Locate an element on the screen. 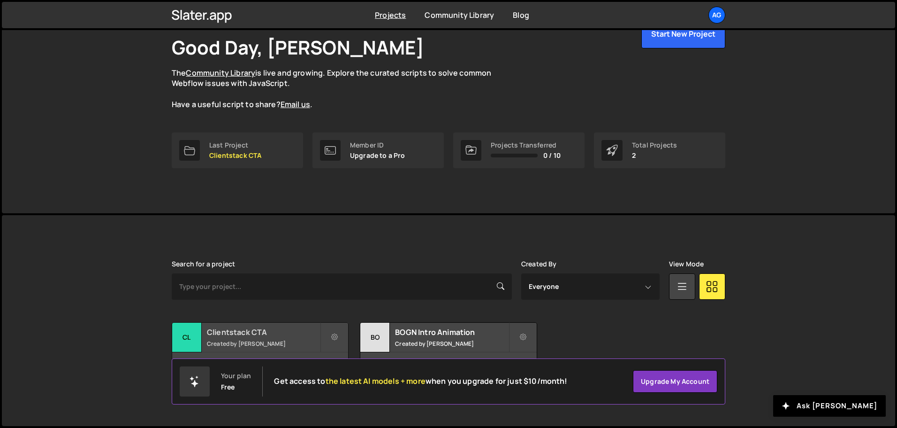 The image size is (897, 428). label: View Mode is located at coordinates (687, 264).